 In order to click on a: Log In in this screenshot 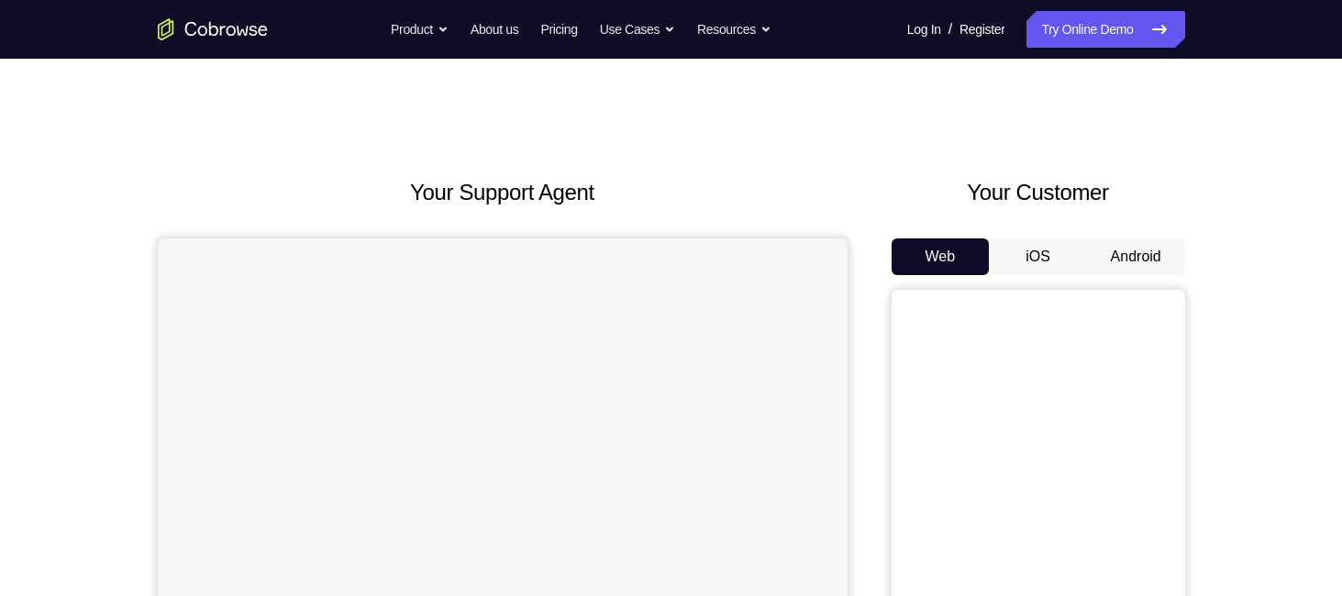, I will do `click(924, 29)`.